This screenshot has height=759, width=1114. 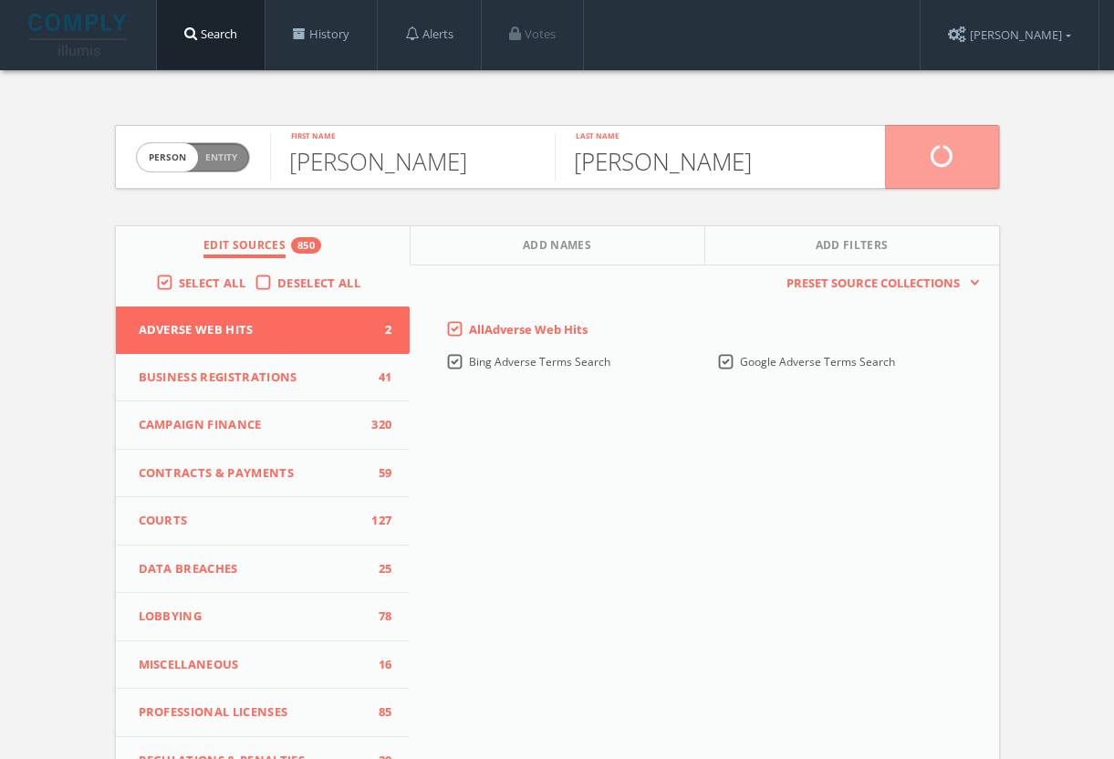 What do you see at coordinates (378, 665) in the screenshot?
I see `span: 16` at bounding box center [378, 665].